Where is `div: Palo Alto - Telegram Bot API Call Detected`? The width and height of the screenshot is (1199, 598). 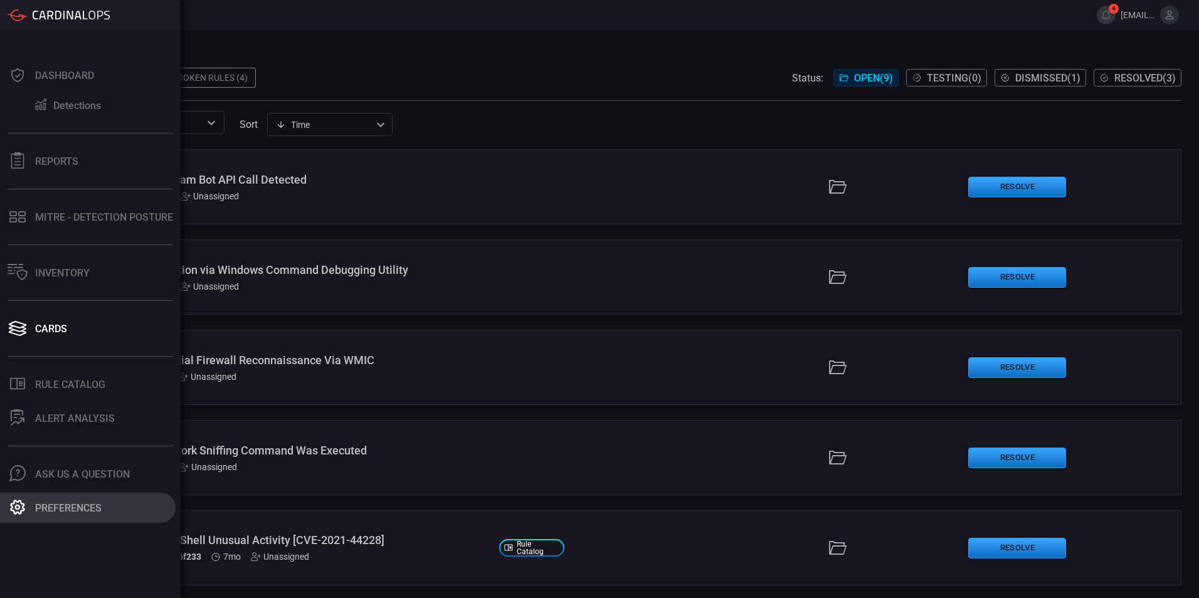 div: Palo Alto - Telegram Bot API Call Detected is located at coordinates (291, 179).